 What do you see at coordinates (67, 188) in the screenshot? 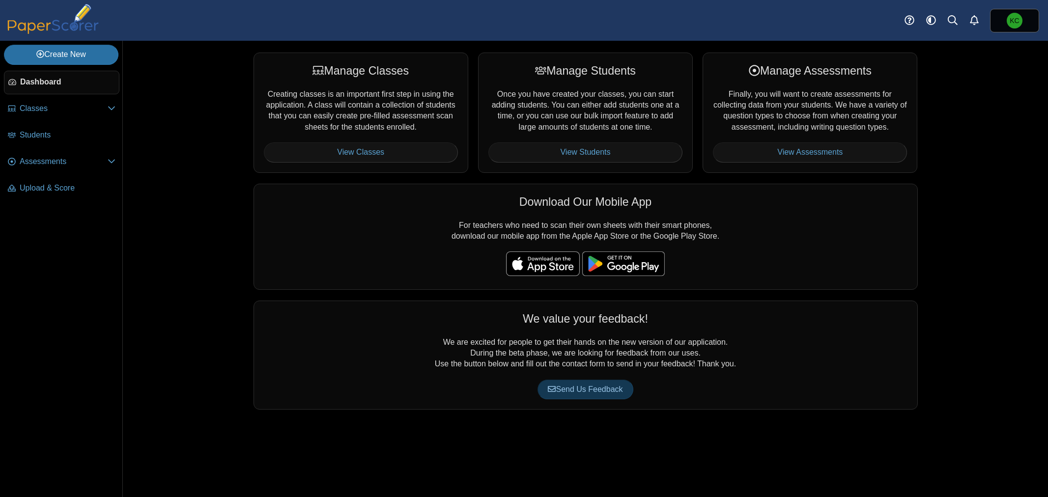
I see `span: Upload & Score` at bounding box center [67, 188].